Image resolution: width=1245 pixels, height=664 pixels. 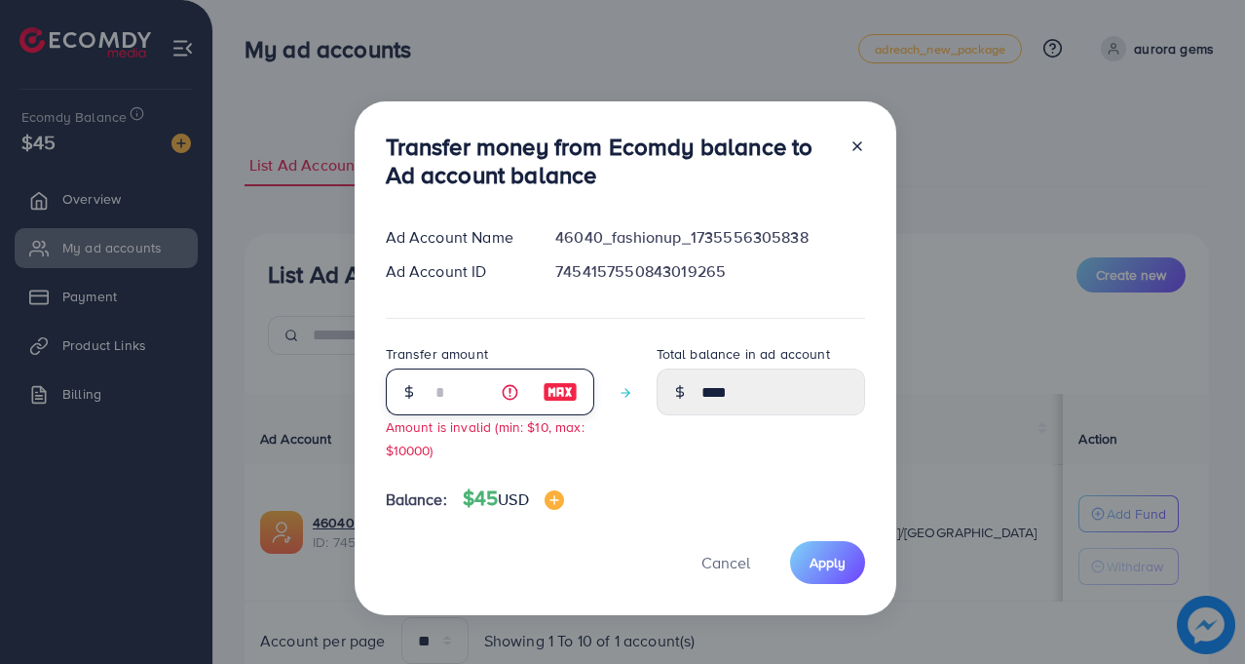 I want to click on button: Apply, so click(x=827, y=561).